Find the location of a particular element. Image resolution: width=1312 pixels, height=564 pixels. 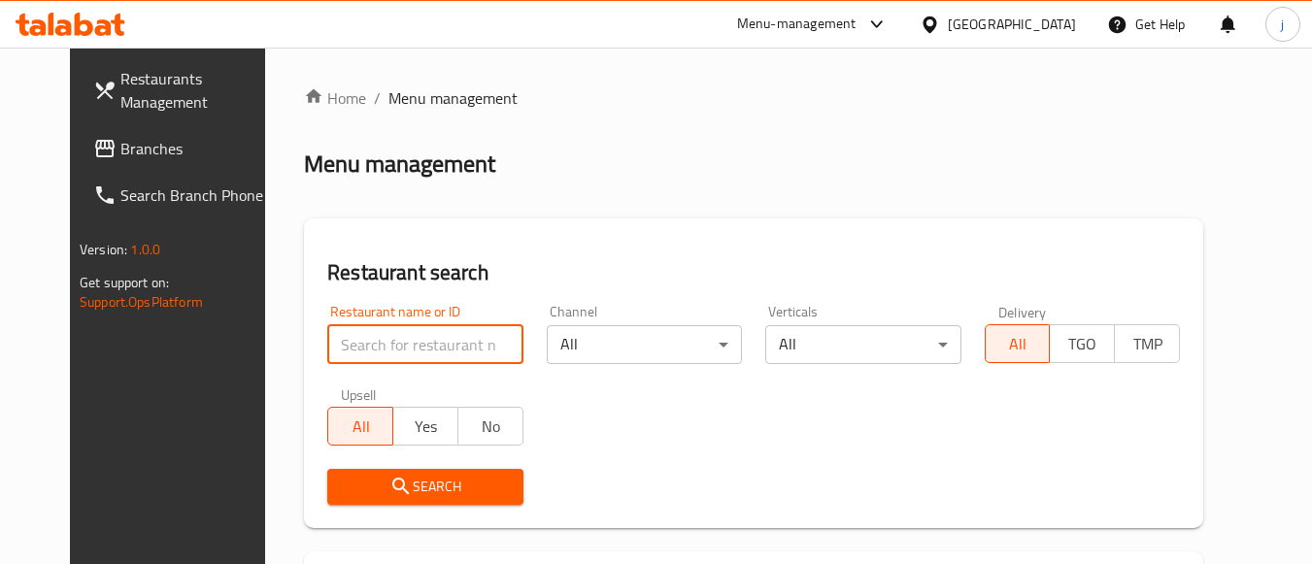

h2: Menu management is located at coordinates (399, 164).